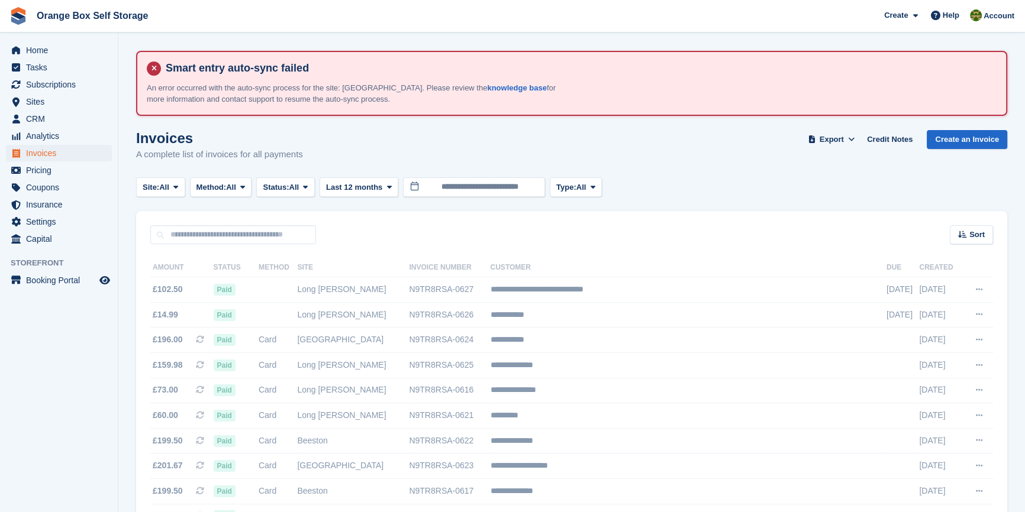 The height and width of the screenshot is (512, 1025). Describe the element at coordinates (219, 138) in the screenshot. I see `h1: Invoices` at that location.